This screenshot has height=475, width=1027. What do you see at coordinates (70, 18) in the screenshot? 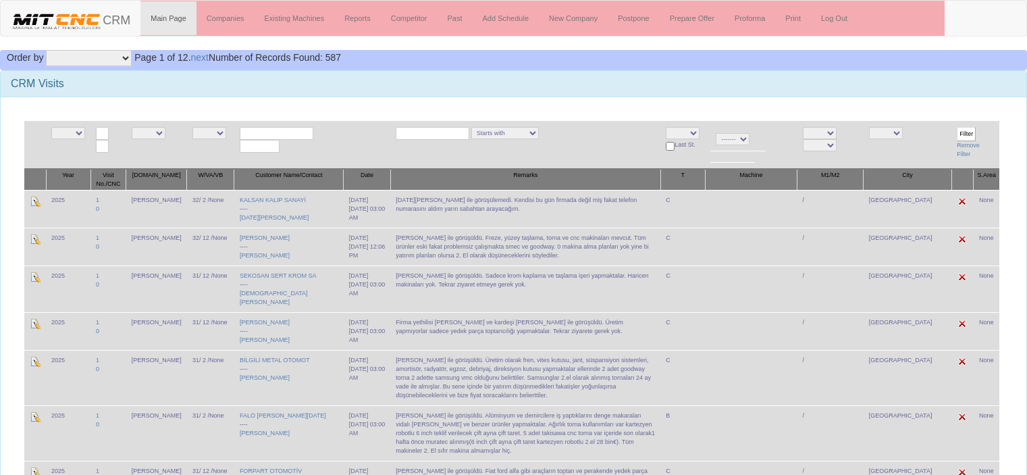
I see `a: CRM` at bounding box center [70, 18].